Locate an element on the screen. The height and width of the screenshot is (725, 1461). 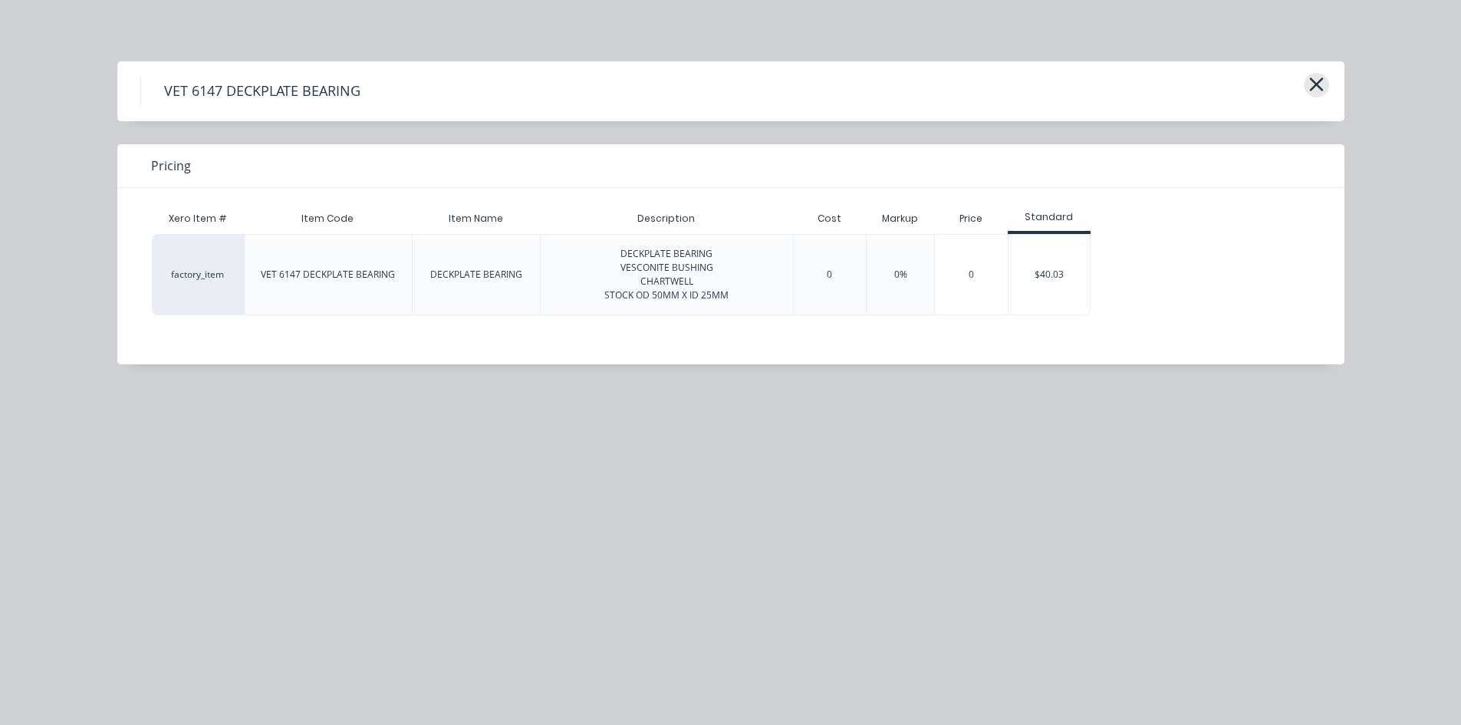
div: Item Name is located at coordinates (475, 219).